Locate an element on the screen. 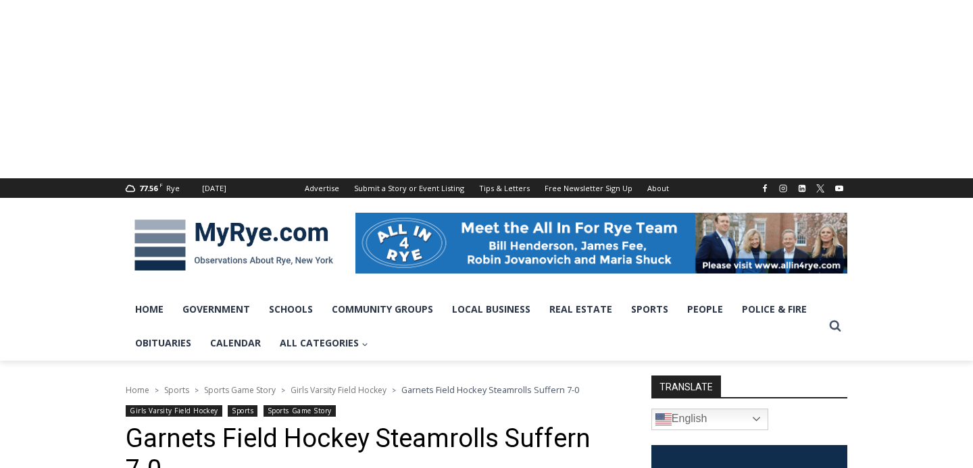 The height and width of the screenshot is (468, 973). img: All in for Rye is located at coordinates (601, 243).